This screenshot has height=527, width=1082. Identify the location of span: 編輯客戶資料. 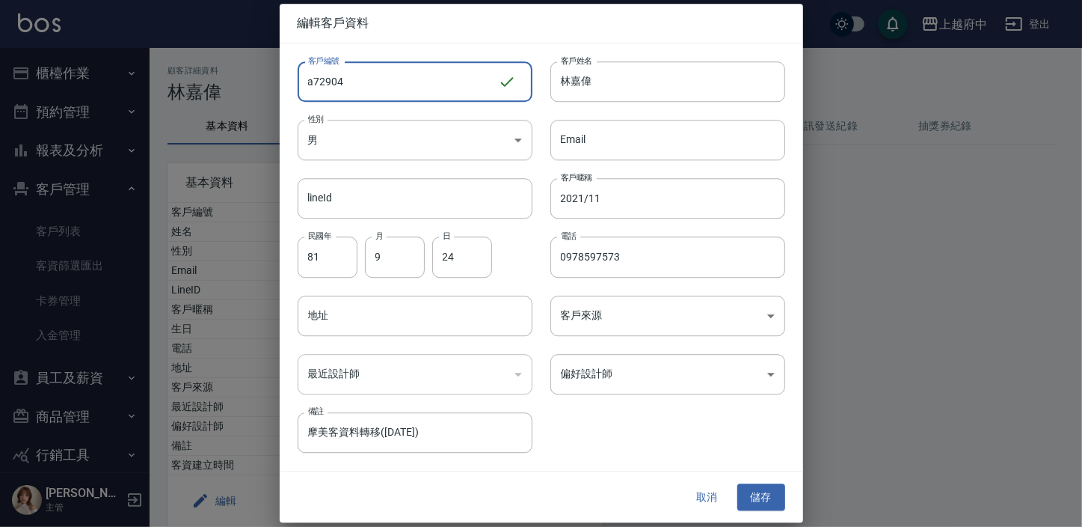
(542, 23).